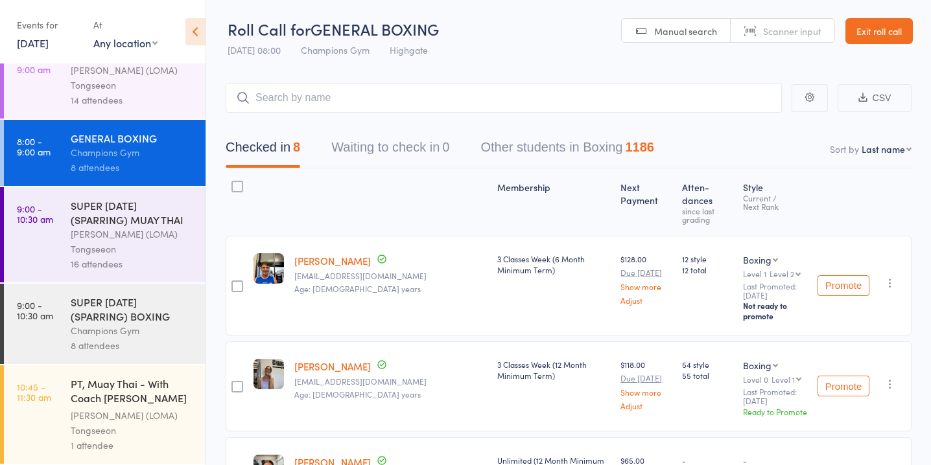 This screenshot has width=931, height=465. What do you see at coordinates (375, 29) in the screenshot?
I see `span: GENERAL BOXING` at bounding box center [375, 29].